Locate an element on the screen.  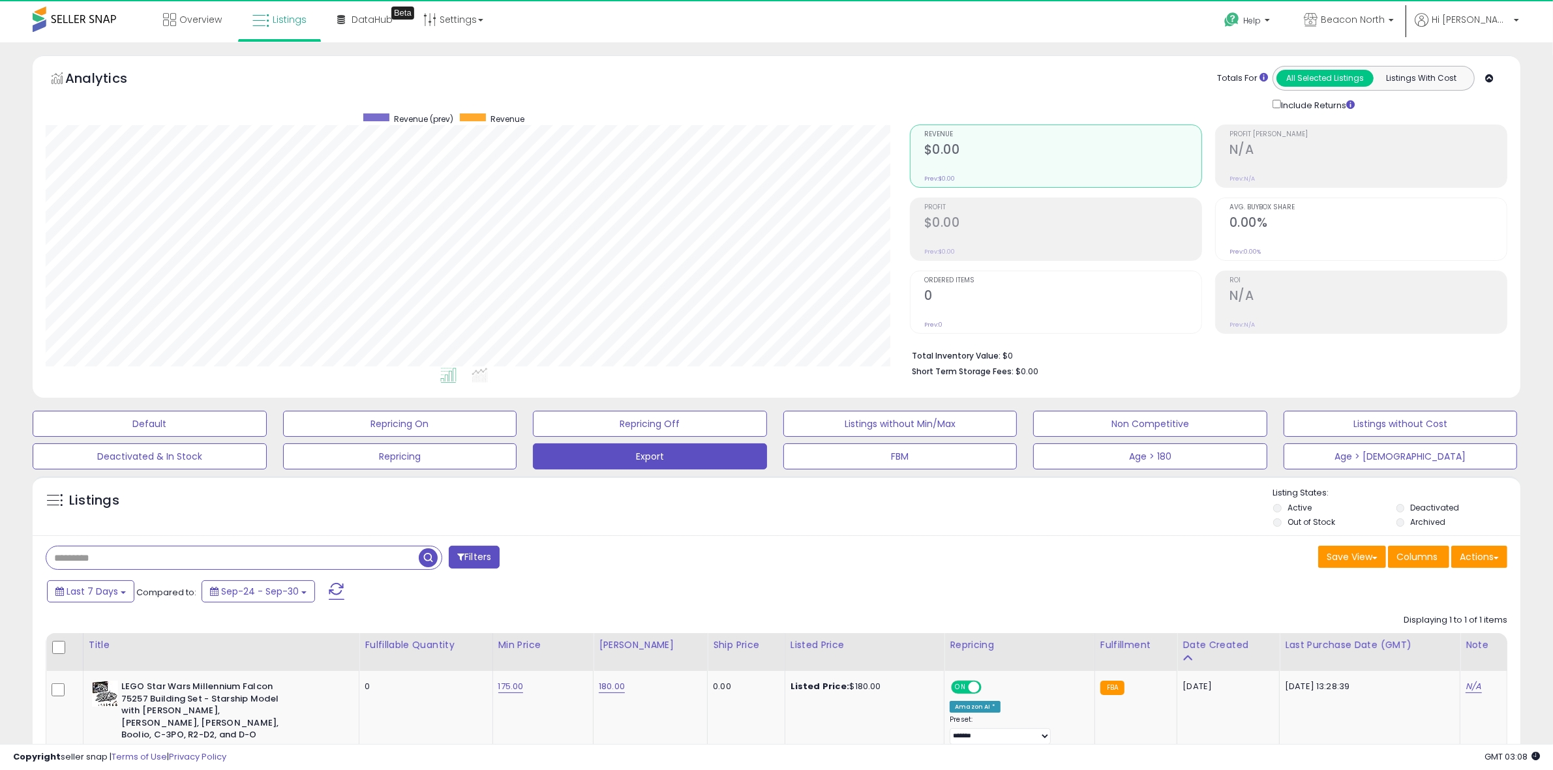
strong: Copyright is located at coordinates (37, 757).